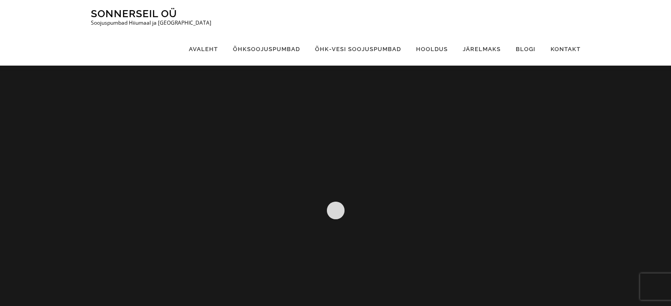 Image resolution: width=671 pixels, height=306 pixels. What do you see at coordinates (481, 49) in the screenshot?
I see `a: Järelmaks` at bounding box center [481, 49].